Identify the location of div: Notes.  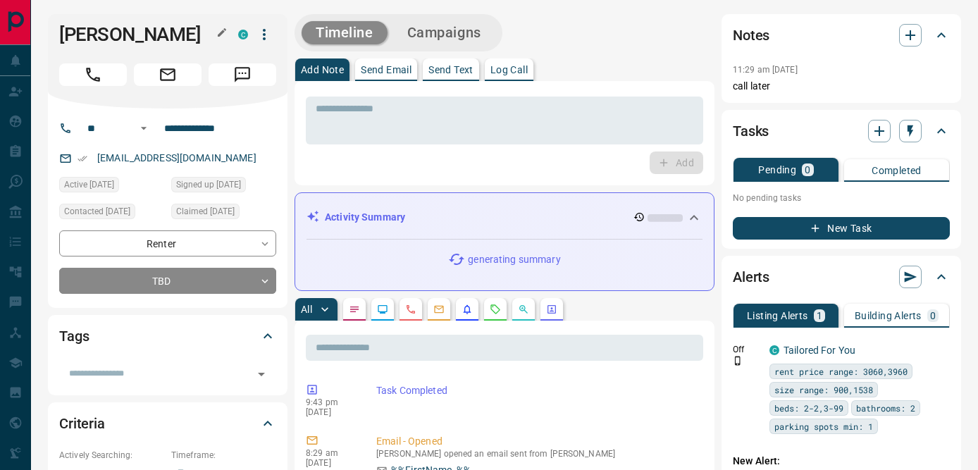
(841, 35).